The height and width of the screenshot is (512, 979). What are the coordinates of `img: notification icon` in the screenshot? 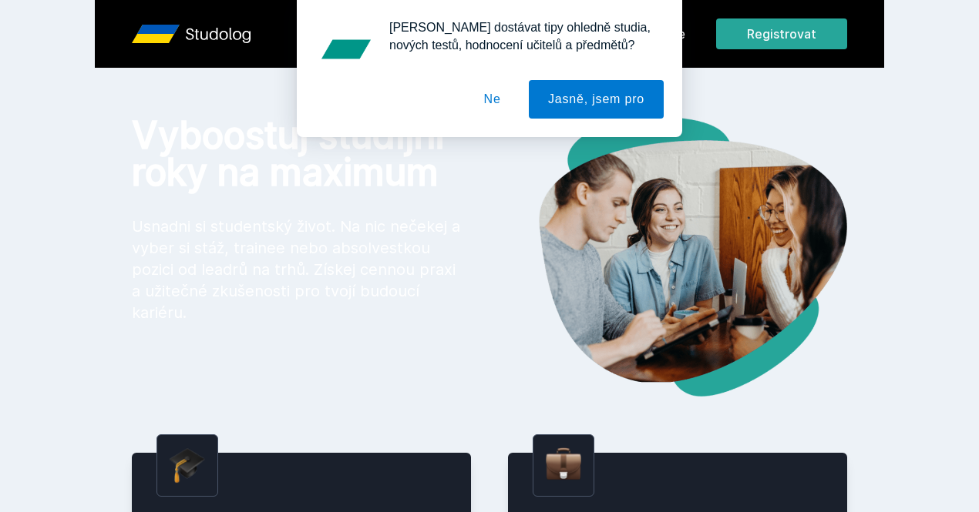 It's located at (346, 49).